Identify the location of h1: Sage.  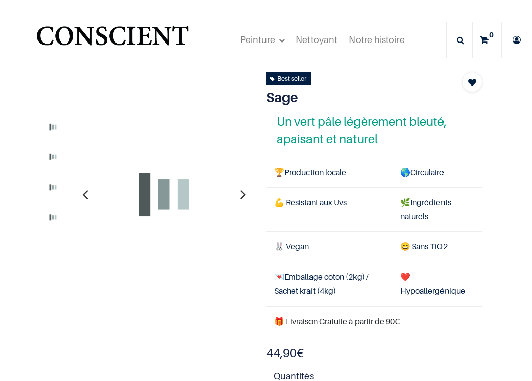
(358, 97).